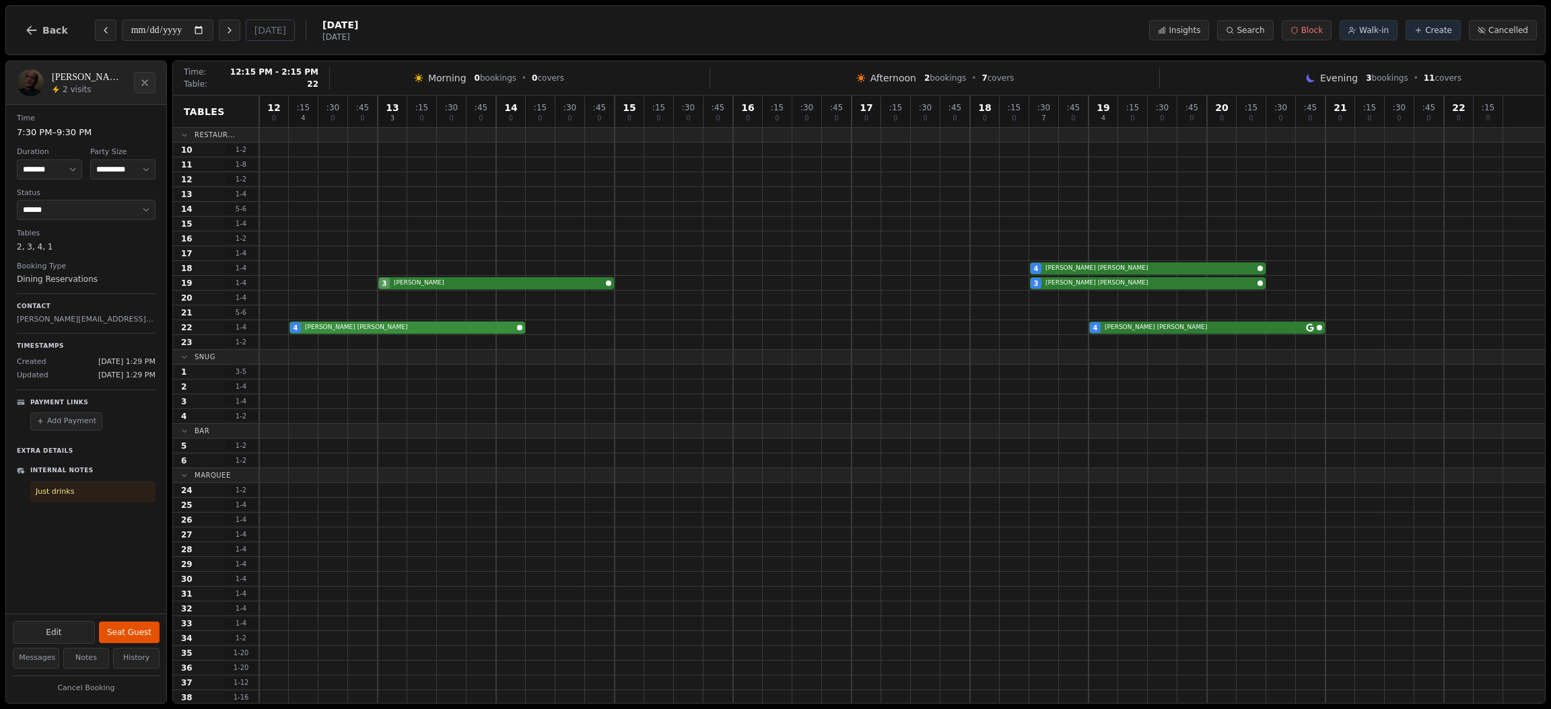 Image resolution: width=1551 pixels, height=709 pixels. I want to click on span: 28, so click(186, 550).